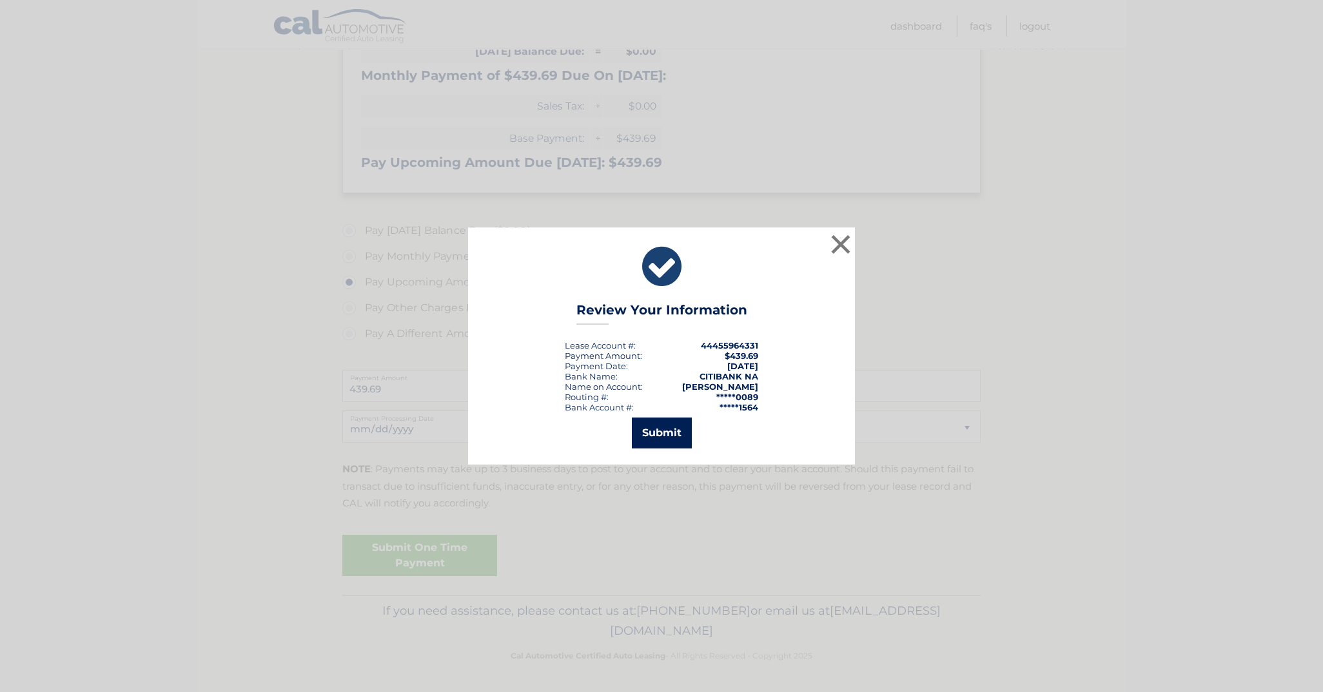 Image resolution: width=1323 pixels, height=692 pixels. I want to click on div: Payment Amount:, so click(604, 356).